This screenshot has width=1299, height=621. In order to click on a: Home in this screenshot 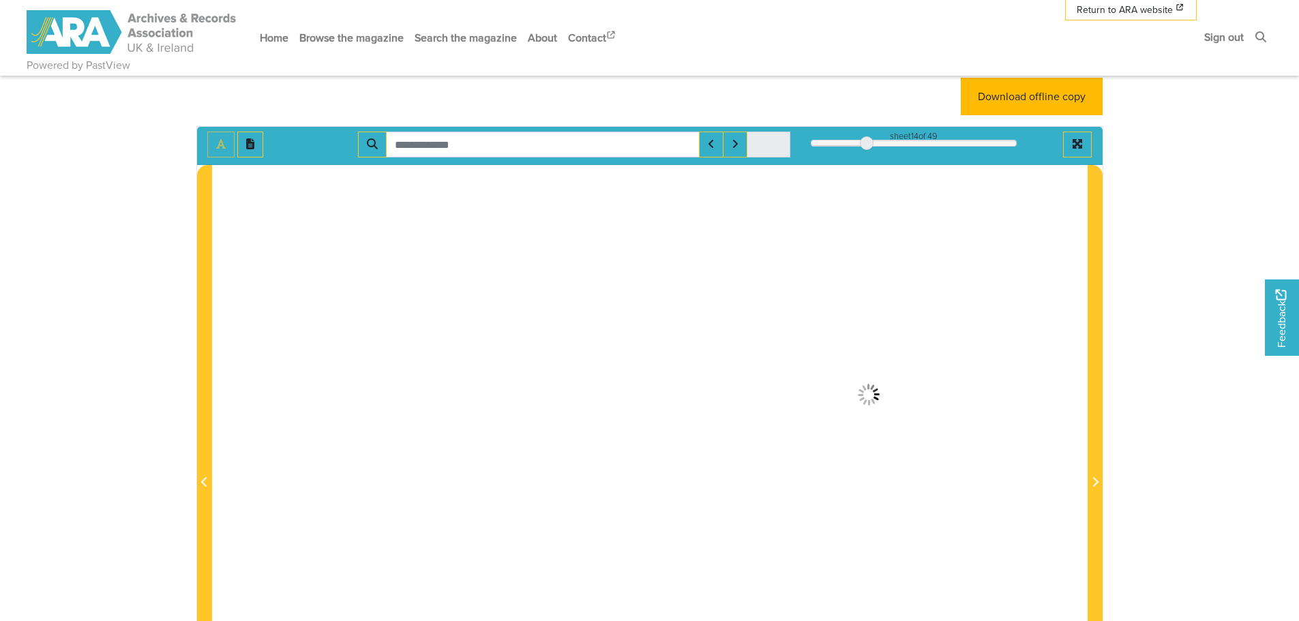, I will do `click(274, 38)`.